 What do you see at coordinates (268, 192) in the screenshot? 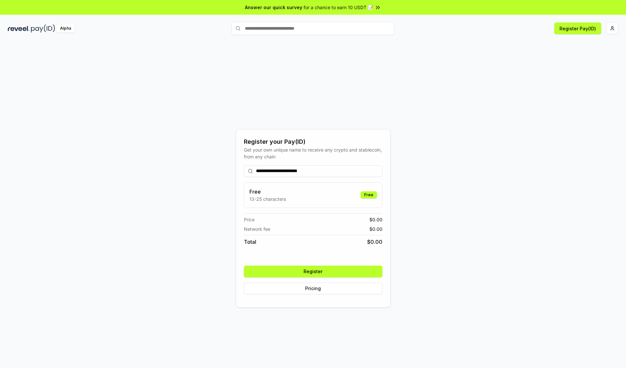
I see `h3: Free` at bounding box center [268, 192].